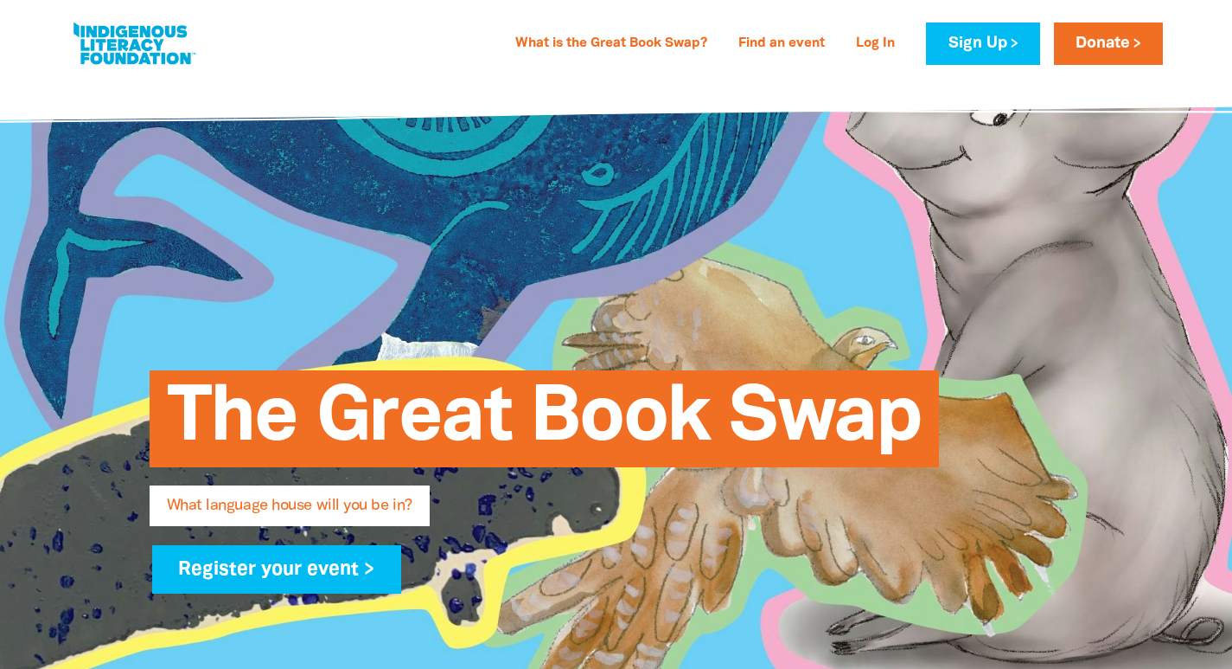 The image size is (1232, 669). I want to click on a: Donate, so click(1109, 43).